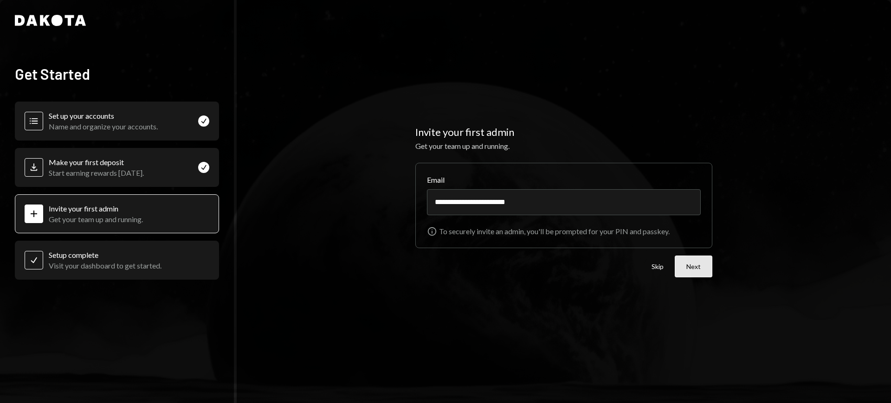  I want to click on div: Invite your first admin, so click(96, 208).